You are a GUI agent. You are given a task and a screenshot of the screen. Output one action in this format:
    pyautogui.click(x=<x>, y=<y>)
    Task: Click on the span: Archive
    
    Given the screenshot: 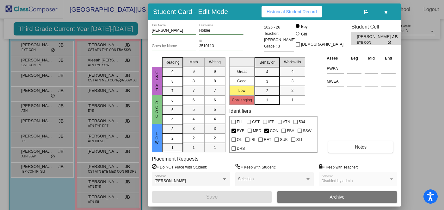 What is the action you would take?
    pyautogui.click(x=337, y=197)
    